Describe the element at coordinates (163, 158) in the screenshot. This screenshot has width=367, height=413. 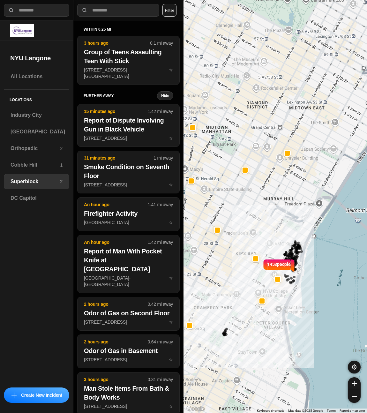
I see `p: 1 mi away` at that location.